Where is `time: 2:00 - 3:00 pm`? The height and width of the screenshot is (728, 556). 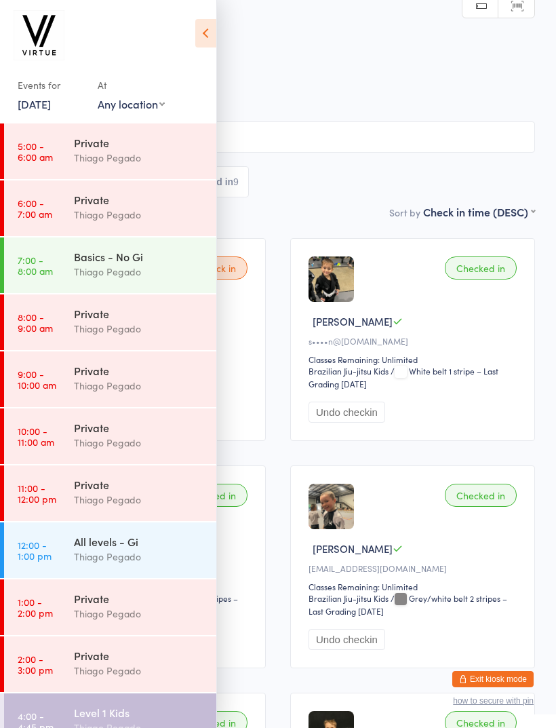
time: 2:00 - 3:00 pm is located at coordinates (35, 664).